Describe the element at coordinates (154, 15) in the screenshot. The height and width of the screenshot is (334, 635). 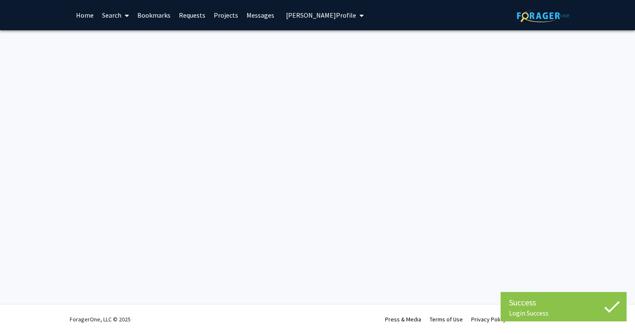
I see `a: Bookmarks` at that location.